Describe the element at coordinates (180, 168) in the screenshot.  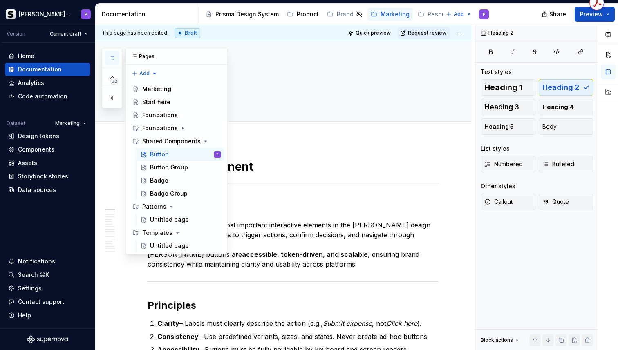
I see `a: Button Group` at that location.